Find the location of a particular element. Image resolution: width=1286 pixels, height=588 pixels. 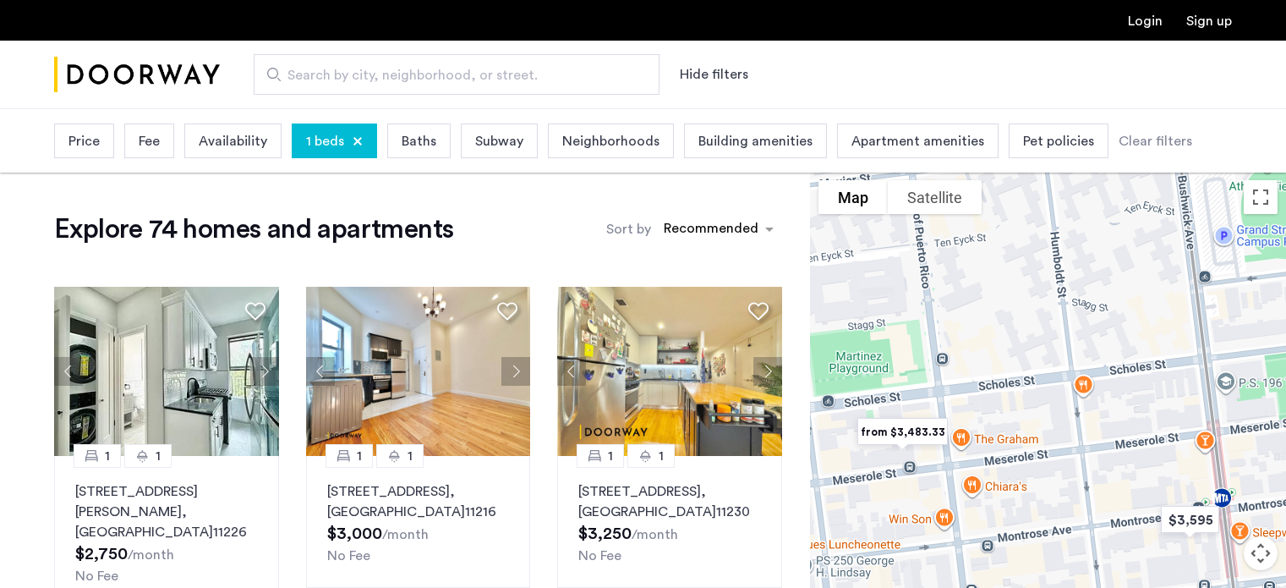

div: Recommended is located at coordinates (709, 230).